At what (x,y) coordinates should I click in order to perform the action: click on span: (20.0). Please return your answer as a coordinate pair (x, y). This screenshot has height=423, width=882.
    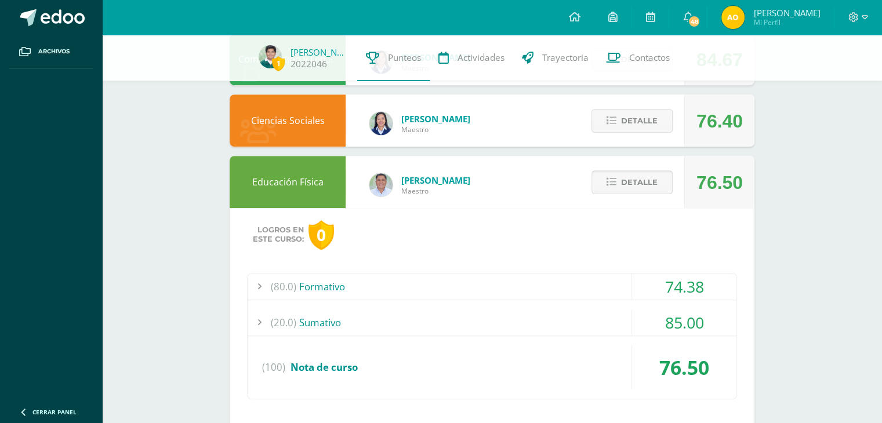
    Looking at the image, I should click on (284, 322).